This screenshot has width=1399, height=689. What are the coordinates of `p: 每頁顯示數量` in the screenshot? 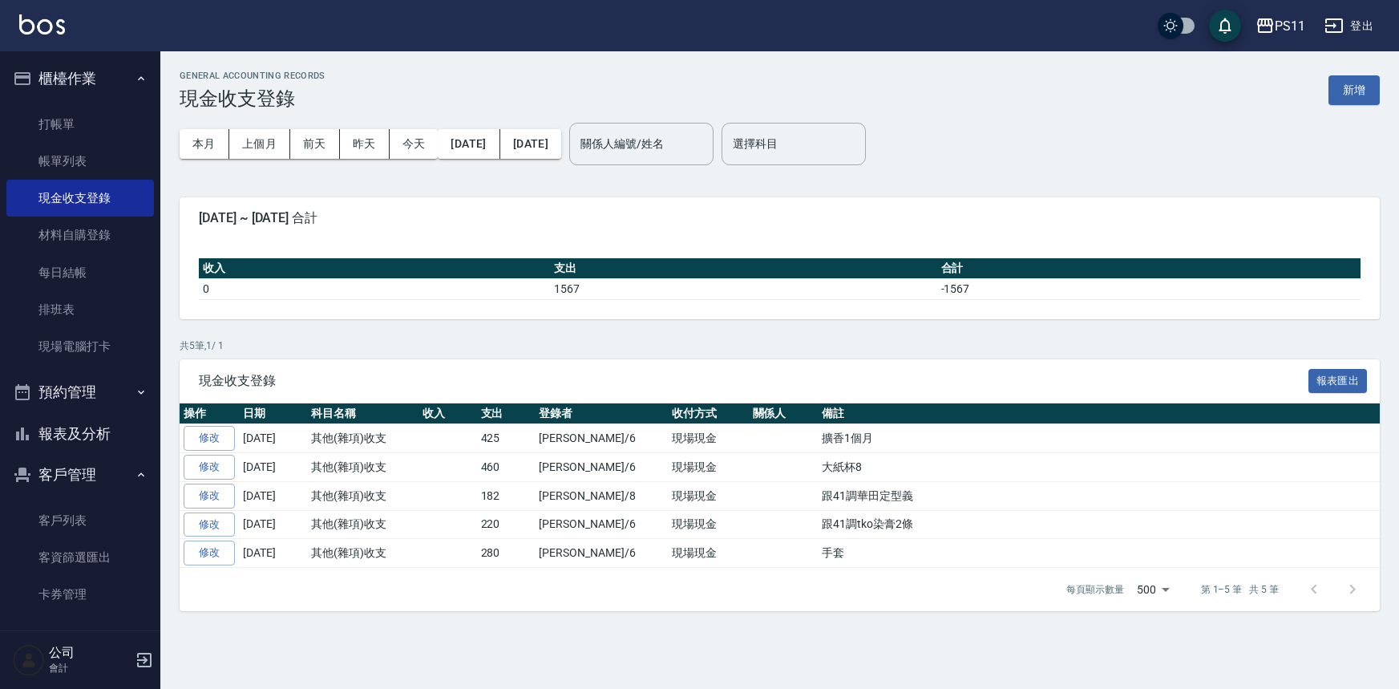 It's located at (1095, 589).